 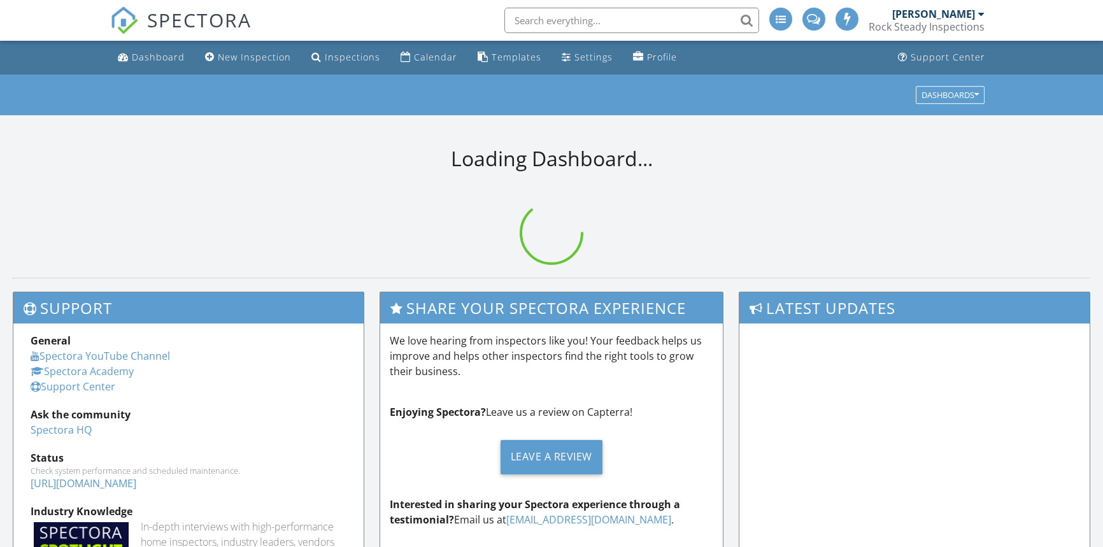 What do you see at coordinates (535, 512) in the screenshot?
I see `strong: Interested in sharing your Spectora experience through a testimonial?` at bounding box center [535, 512].